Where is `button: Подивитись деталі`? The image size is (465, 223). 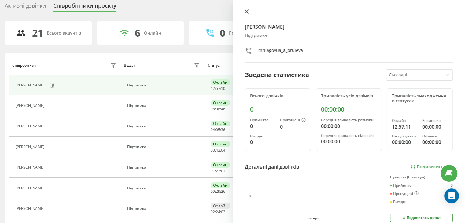 button: Подивитись деталі is located at coordinates (422, 218).